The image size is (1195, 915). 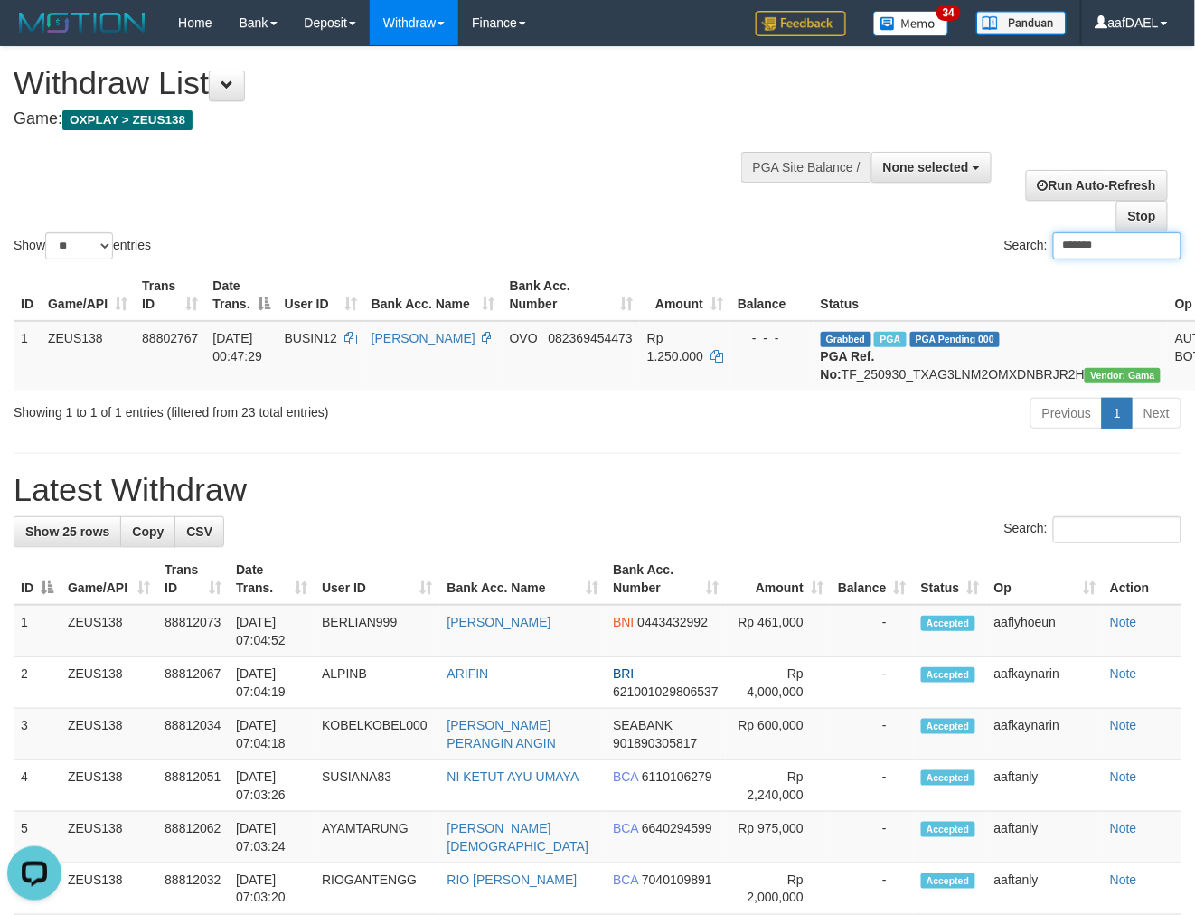 I want to click on span: BNI, so click(x=623, y=622).